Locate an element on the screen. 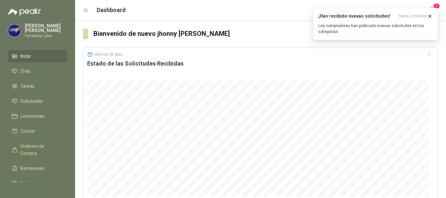 The image size is (446, 198). a: Solicitudes is located at coordinates (38, 101).